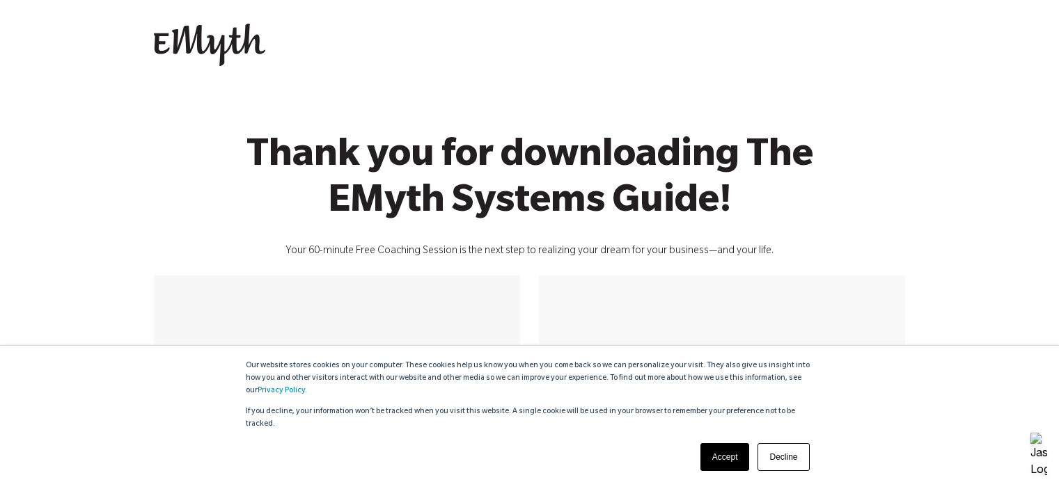 The height and width of the screenshot is (489, 1059). What do you see at coordinates (529, 252) in the screenshot?
I see `span: Your 60-minute Free Coaching Session is the next step to realizing your dream for your business—a...` at bounding box center [529, 252].